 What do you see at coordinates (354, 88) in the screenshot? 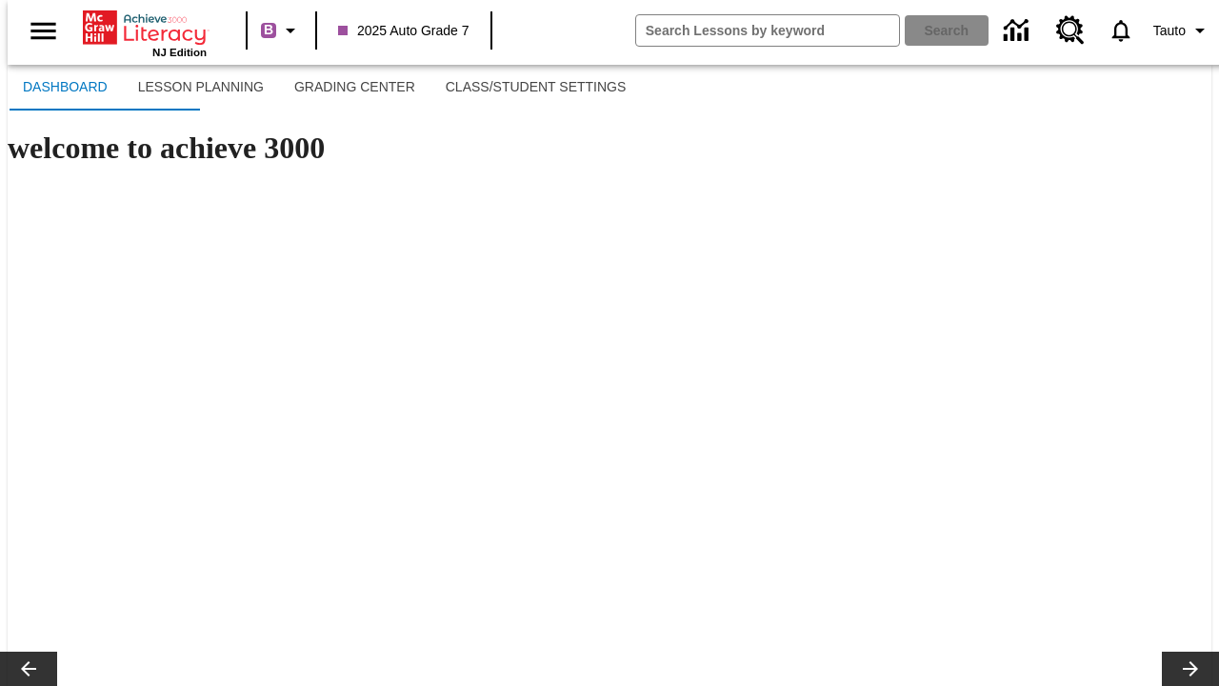
I see `span: Grading Center` at bounding box center [354, 88].